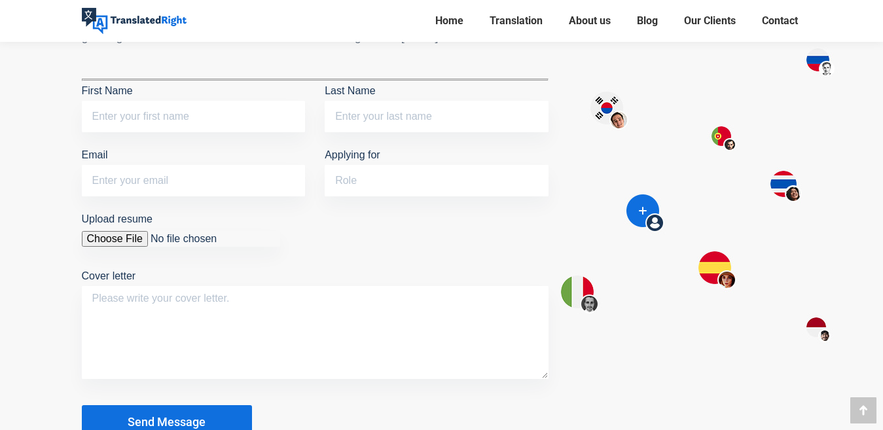  What do you see at coordinates (181, 239) in the screenshot?
I see `input: Upload resume` at bounding box center [181, 239].